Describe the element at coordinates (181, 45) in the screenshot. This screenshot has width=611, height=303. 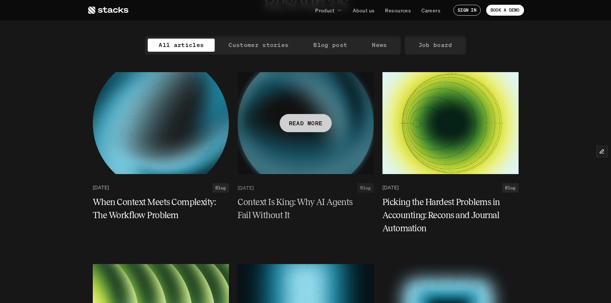
I see `p: All articles` at that location.